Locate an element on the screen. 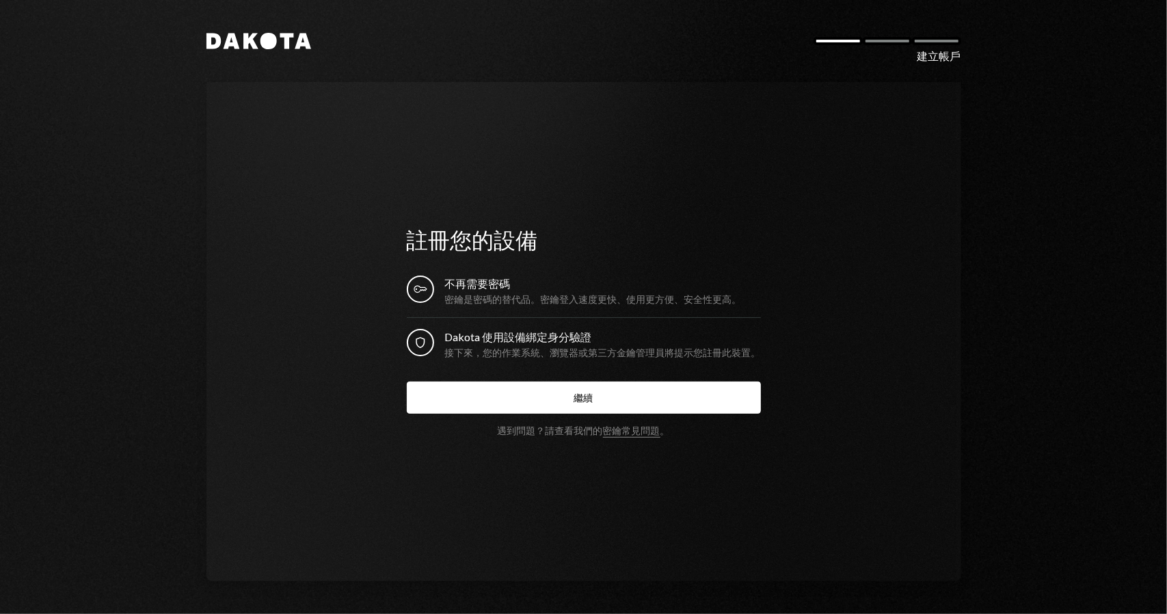 This screenshot has height=614, width=1167. font: 建立帳戶 is located at coordinates (939, 55).